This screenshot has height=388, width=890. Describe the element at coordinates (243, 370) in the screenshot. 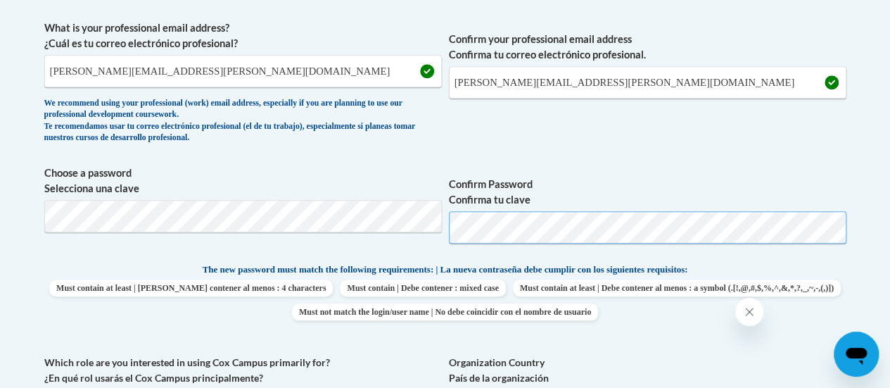

I see `label: Which role are you interested in using Cox Campus primarily for? ¿En qué rol usarás el Cox Campus...` at that location.